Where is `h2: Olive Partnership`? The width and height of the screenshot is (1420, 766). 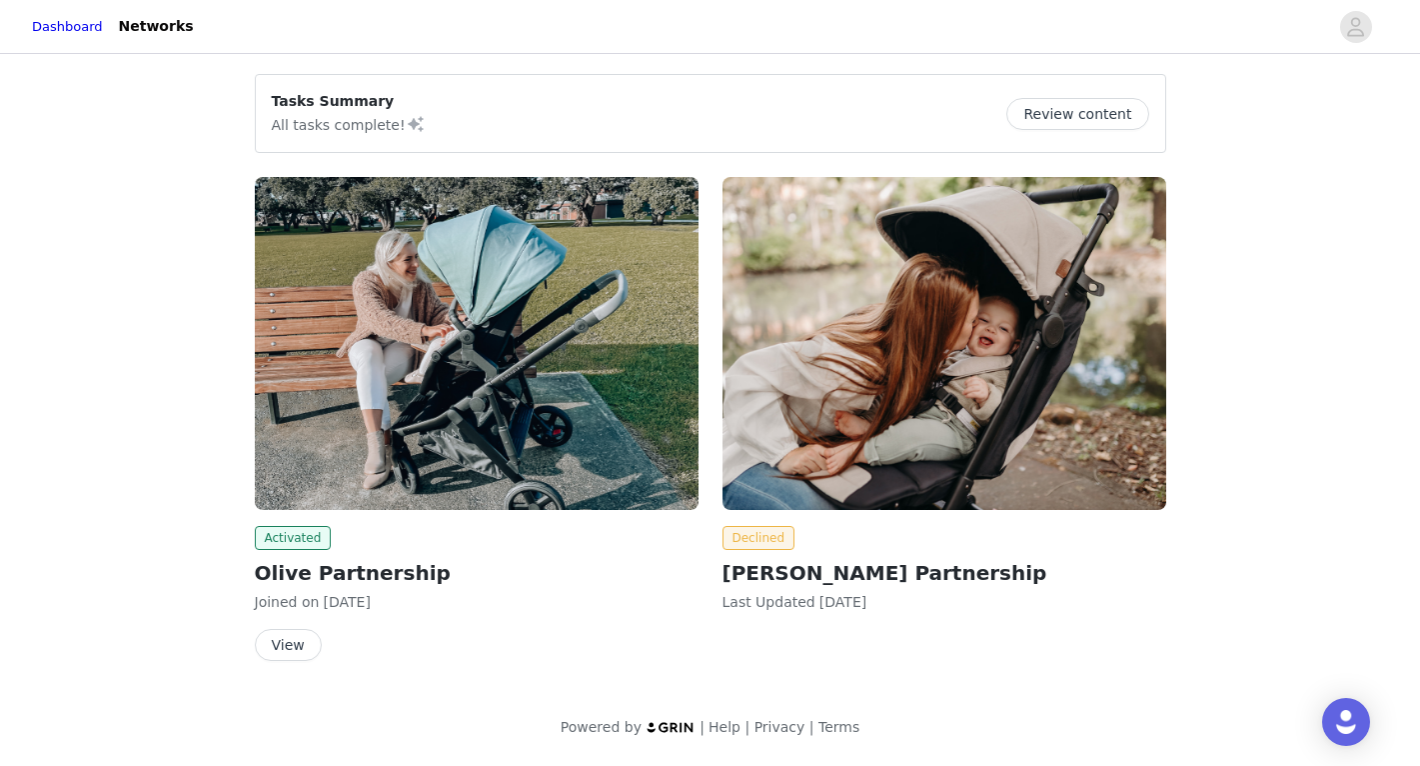 h2: Olive Partnership is located at coordinates (477, 573).